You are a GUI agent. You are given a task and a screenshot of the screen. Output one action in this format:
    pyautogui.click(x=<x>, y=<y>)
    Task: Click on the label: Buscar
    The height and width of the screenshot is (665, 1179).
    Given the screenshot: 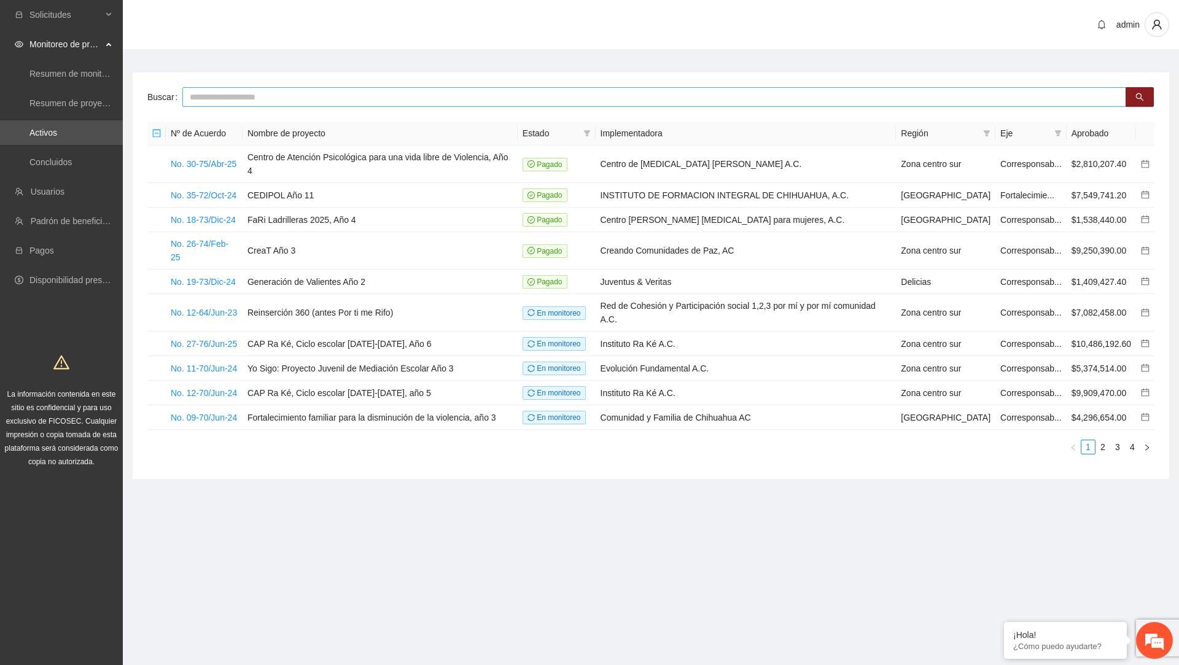 What is the action you would take?
    pyautogui.click(x=165, y=97)
    